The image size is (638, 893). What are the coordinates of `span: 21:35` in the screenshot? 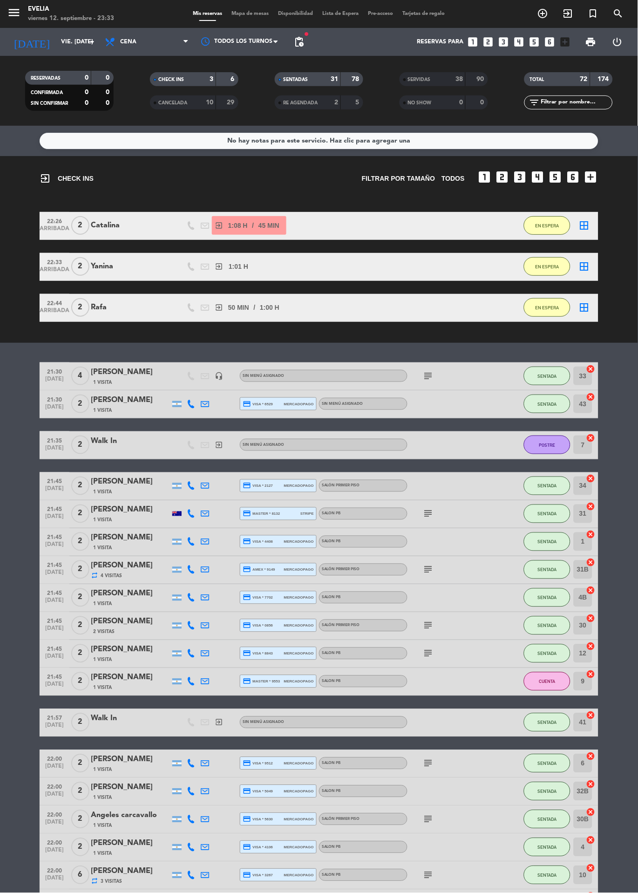 It's located at (55, 440).